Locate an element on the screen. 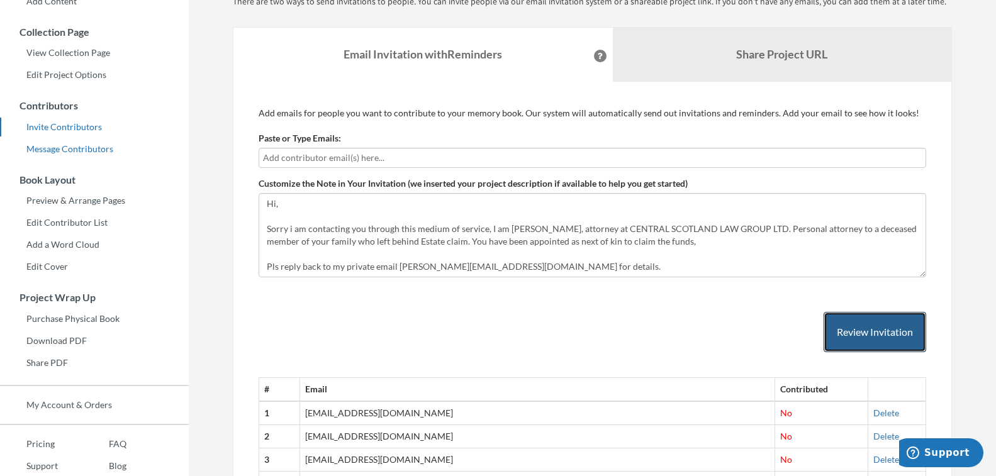 The image size is (996, 476). span: Support is located at coordinates (48, 14).